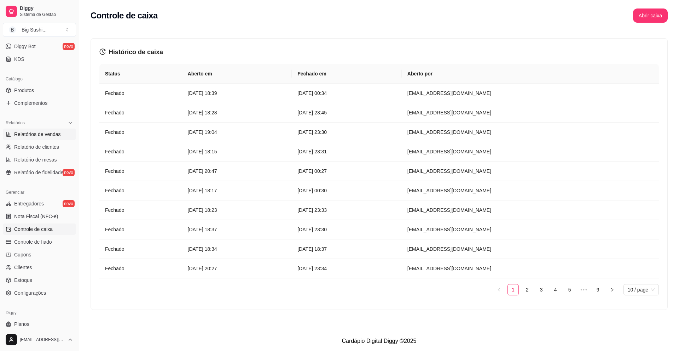  Describe the element at coordinates (612, 289) in the screenshot. I see `span: right` at that location.